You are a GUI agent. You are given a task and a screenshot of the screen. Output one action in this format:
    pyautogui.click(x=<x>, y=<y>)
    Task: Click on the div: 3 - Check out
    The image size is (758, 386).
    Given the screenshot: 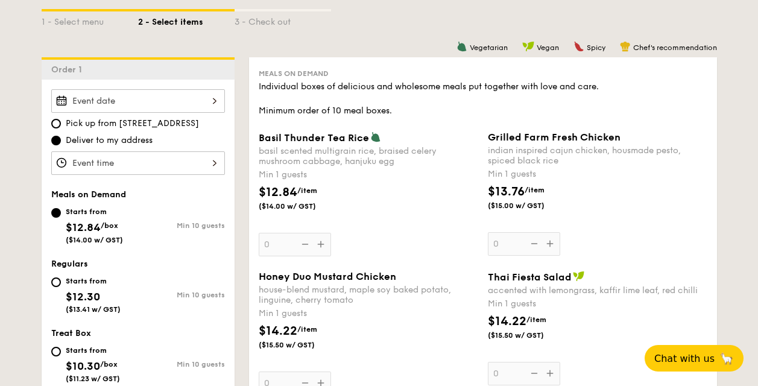 What is the action you would take?
    pyautogui.click(x=283, y=20)
    